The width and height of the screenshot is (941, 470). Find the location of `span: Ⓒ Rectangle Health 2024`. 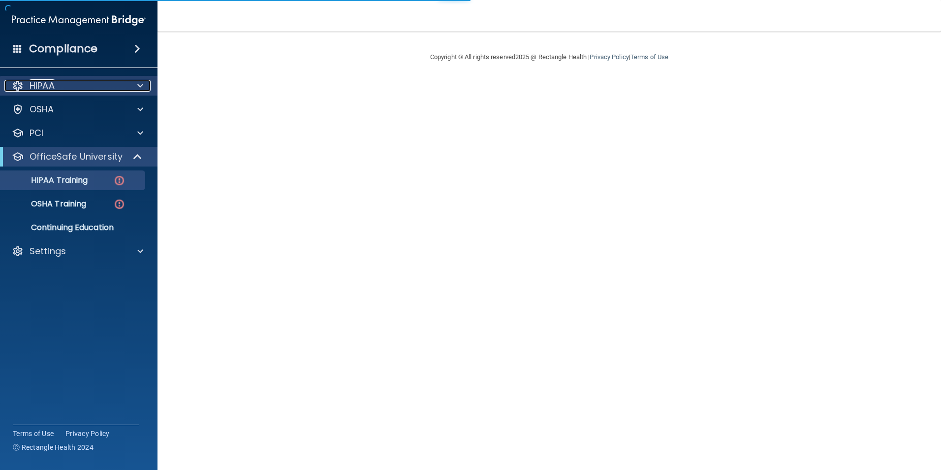

span: Ⓒ Rectangle Health 2024 is located at coordinates (53, 447).